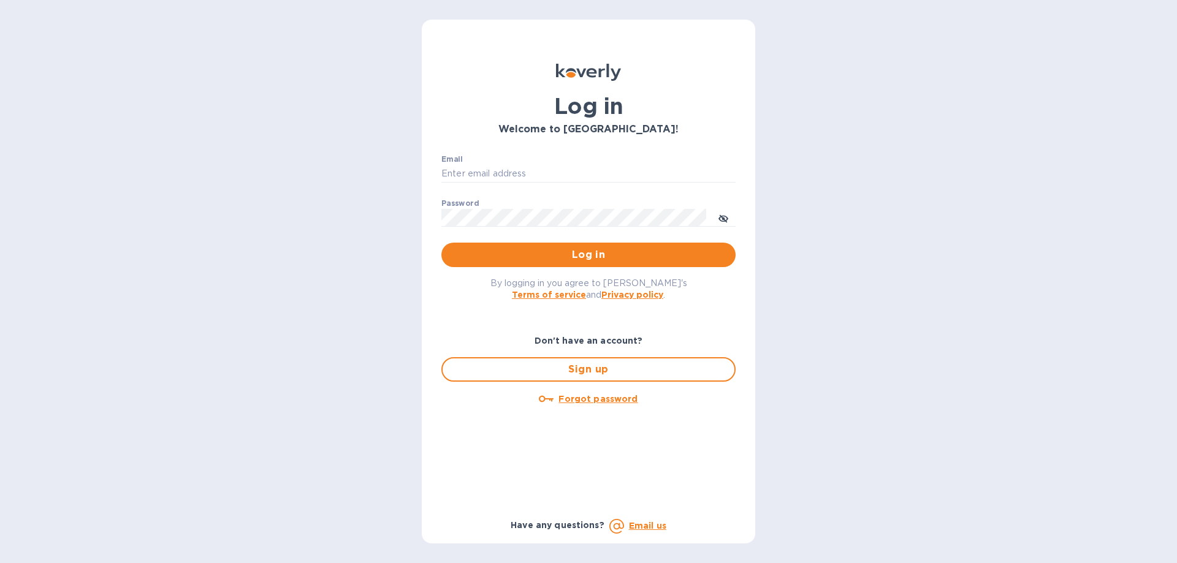  I want to click on b: Email us, so click(647, 526).